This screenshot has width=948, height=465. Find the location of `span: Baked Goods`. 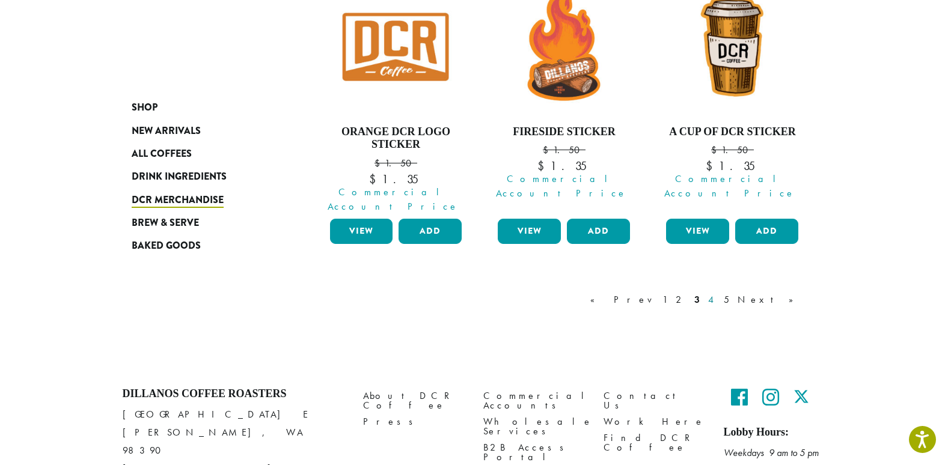

span: Baked Goods is located at coordinates (166, 246).